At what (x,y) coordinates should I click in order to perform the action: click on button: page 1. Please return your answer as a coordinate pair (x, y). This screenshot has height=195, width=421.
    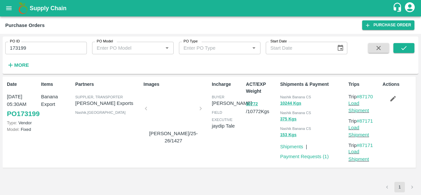
    Looking at the image, I should click on (399, 187).